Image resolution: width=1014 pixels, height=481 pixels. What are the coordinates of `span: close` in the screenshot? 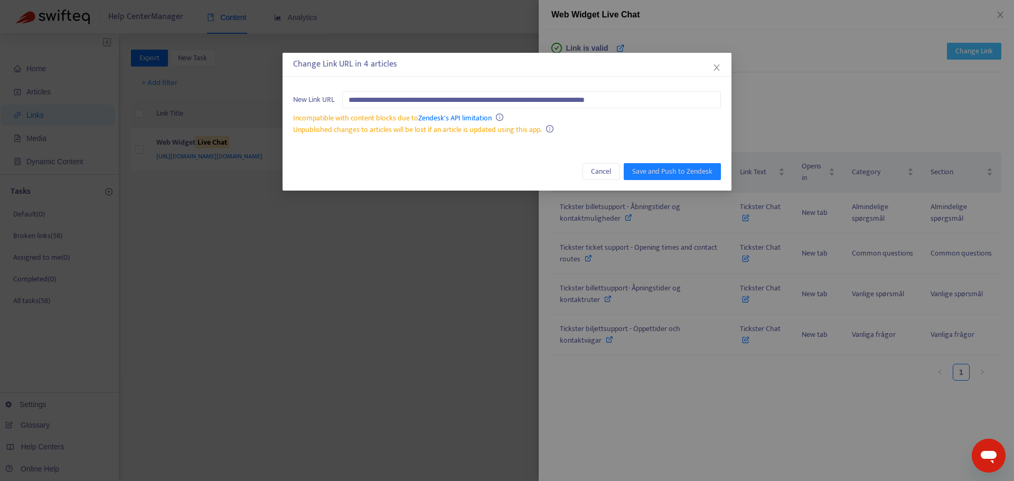 It's located at (716, 68).